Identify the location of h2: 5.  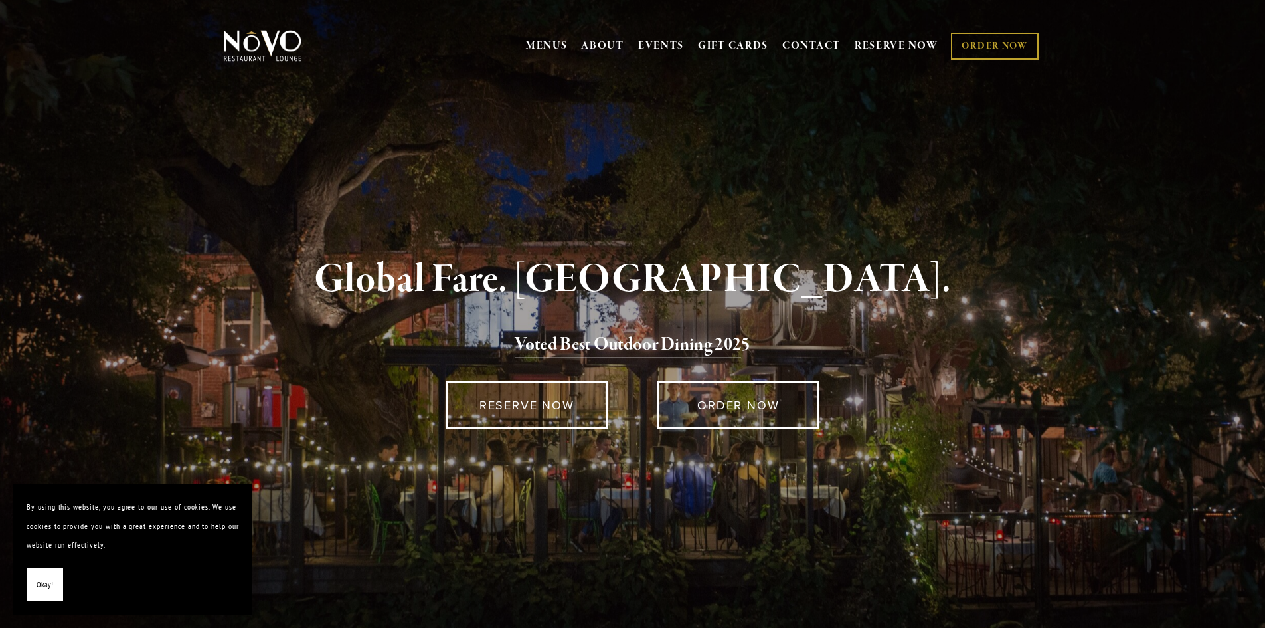
(633, 345).